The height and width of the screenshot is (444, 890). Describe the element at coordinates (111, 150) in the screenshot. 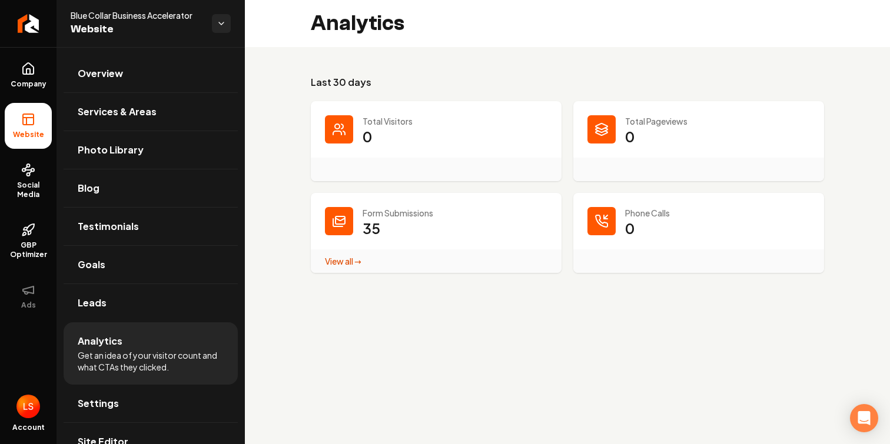

I see `span: Photo Library` at that location.